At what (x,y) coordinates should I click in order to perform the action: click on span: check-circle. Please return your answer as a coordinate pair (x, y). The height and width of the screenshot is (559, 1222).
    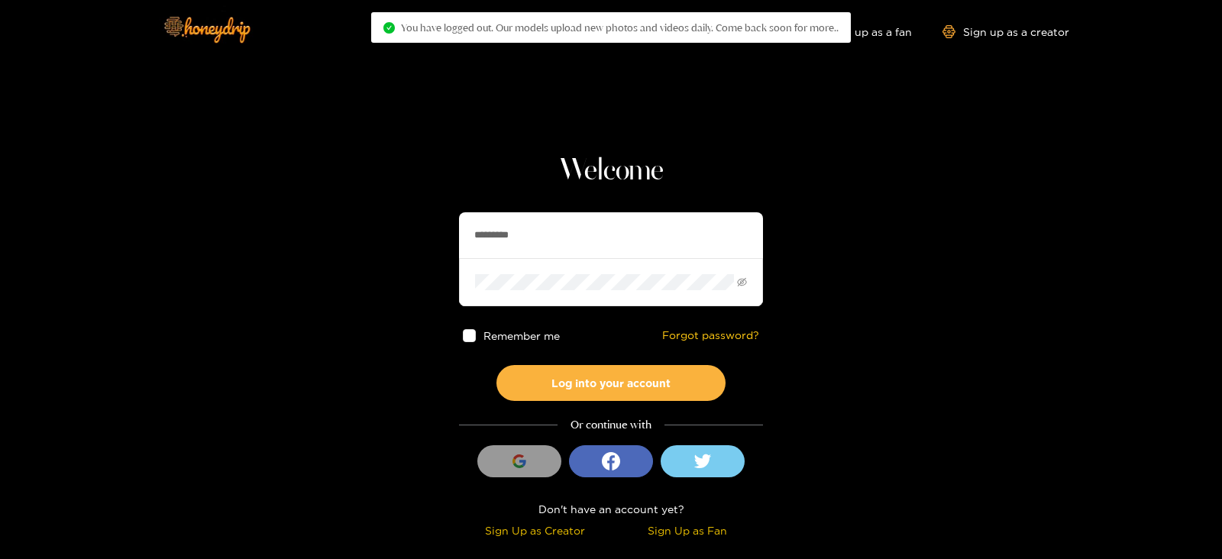
    Looking at the image, I should click on (389, 27).